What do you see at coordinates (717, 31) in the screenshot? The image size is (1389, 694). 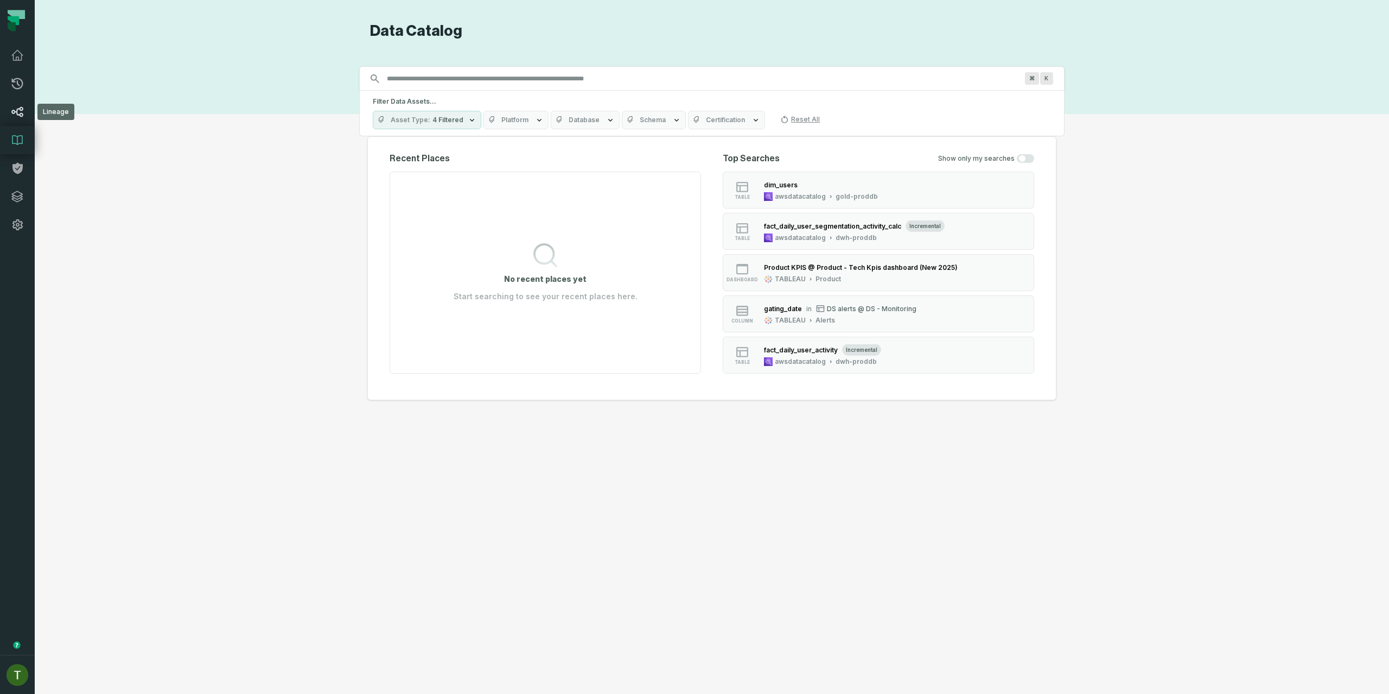 I see `h1: Data Catalog` at bounding box center [717, 31].